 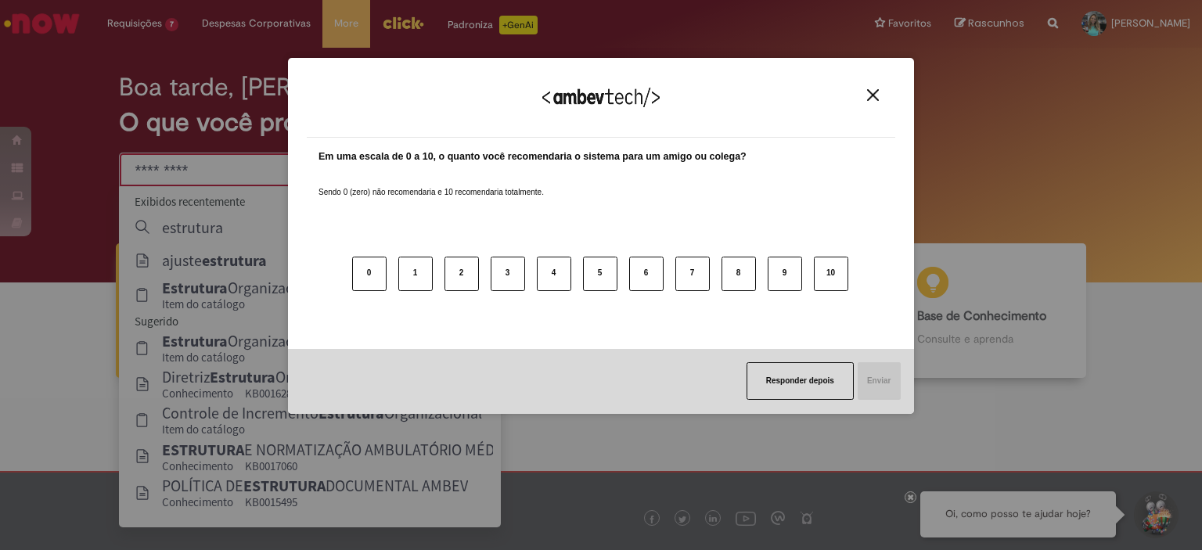 What do you see at coordinates (601, 97) in the screenshot?
I see `img: Logo Ambevtech` at bounding box center [601, 97].